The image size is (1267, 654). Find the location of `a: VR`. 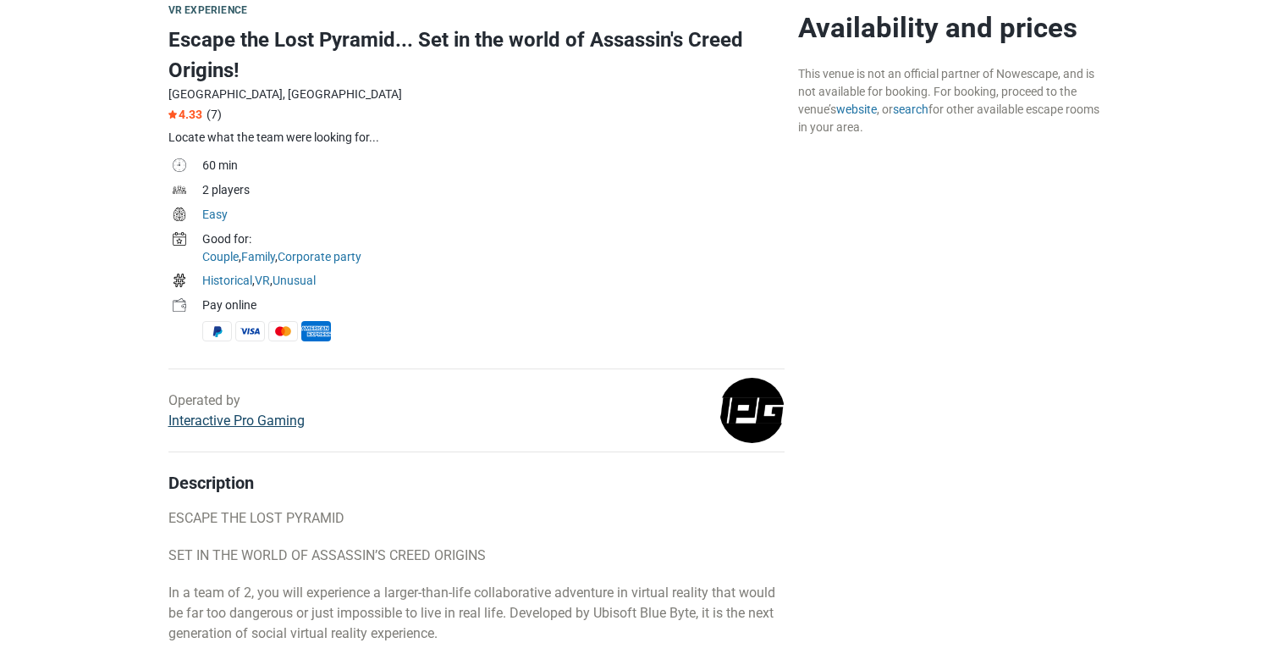

a: VR is located at coordinates (262, 280).